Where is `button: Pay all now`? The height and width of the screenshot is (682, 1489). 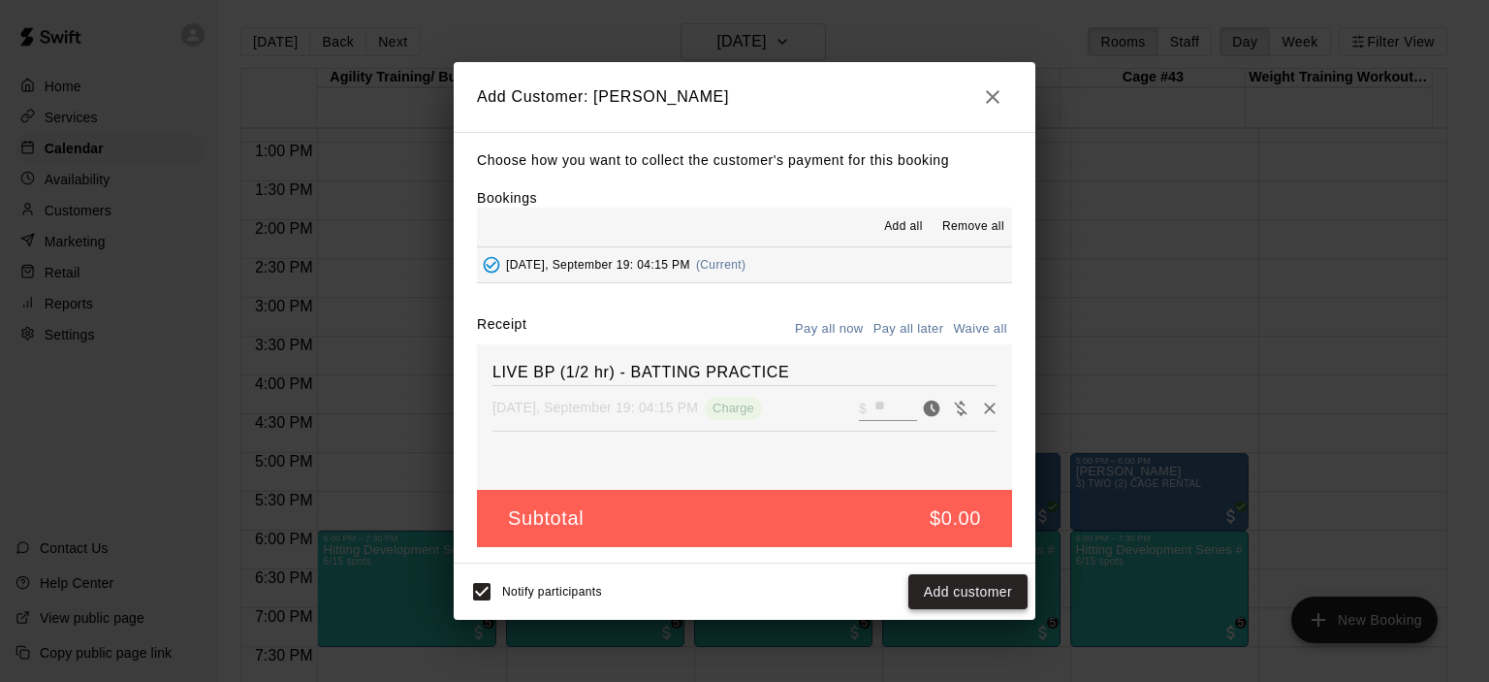
button: Pay all now is located at coordinates (829, 329).